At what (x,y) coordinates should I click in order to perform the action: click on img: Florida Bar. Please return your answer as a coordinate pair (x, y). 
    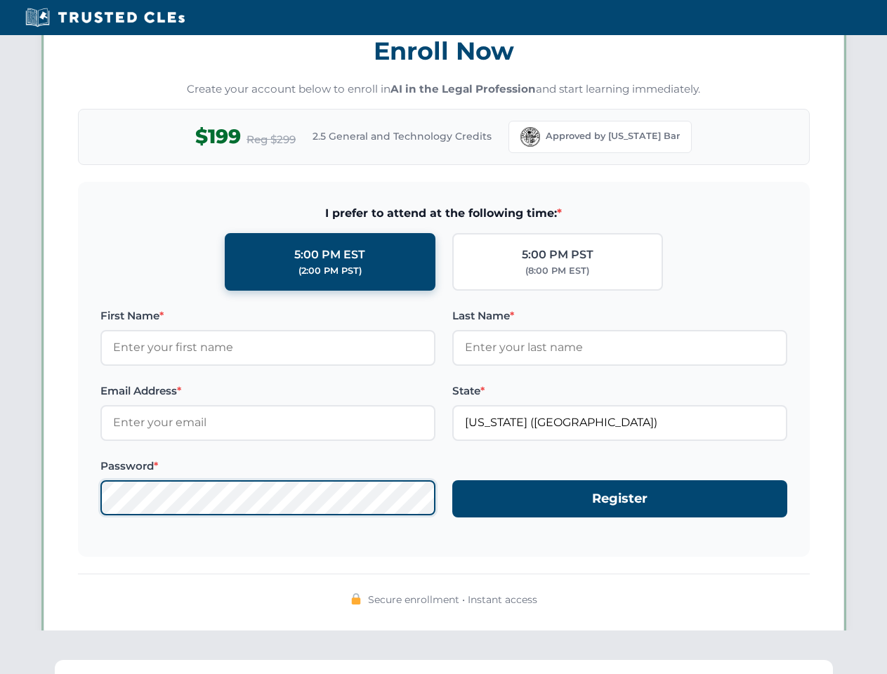
    Looking at the image, I should click on (530, 137).